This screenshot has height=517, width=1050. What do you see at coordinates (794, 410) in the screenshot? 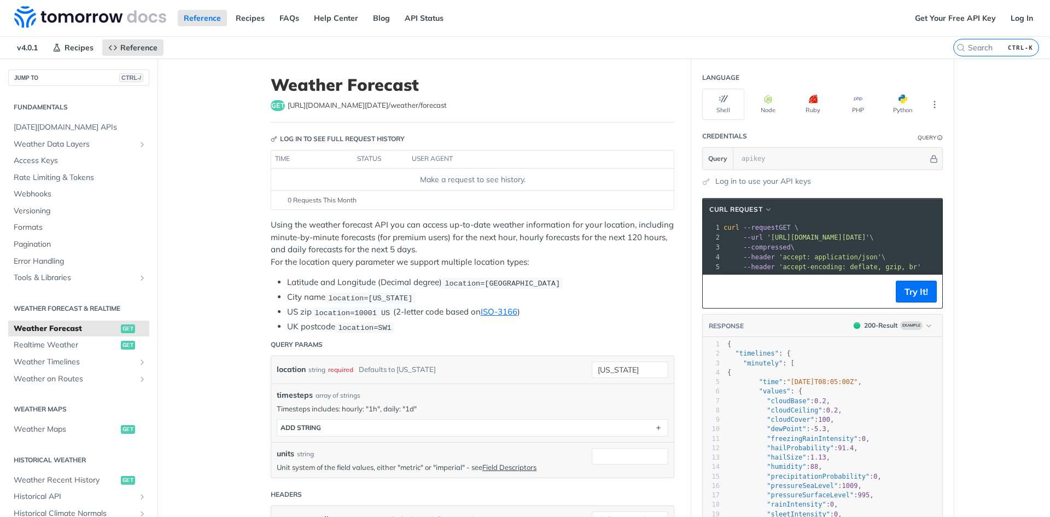
I see `span: "cloudCeiling"` at bounding box center [794, 410].